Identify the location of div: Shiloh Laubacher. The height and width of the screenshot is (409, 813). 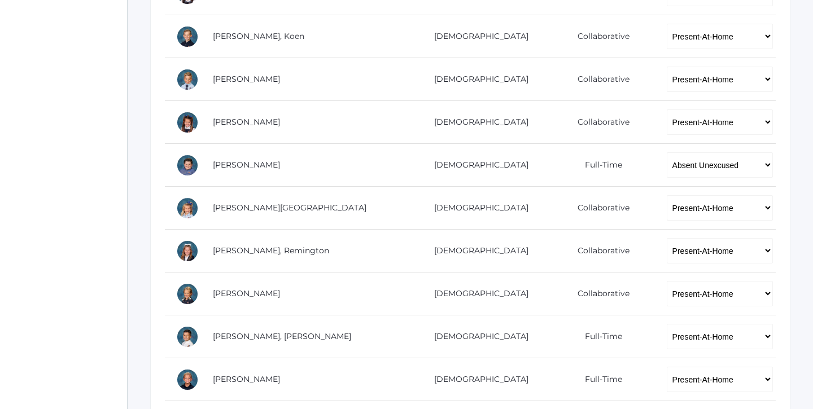
(187, 208).